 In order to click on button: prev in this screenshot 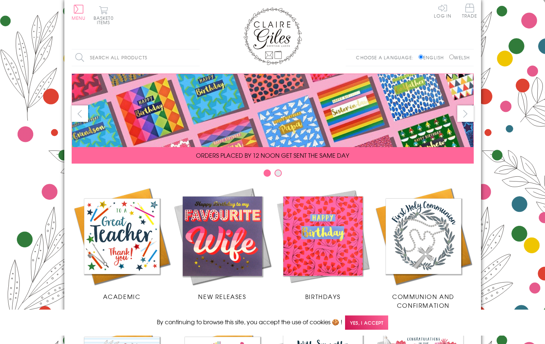, I will do `click(80, 113)`.